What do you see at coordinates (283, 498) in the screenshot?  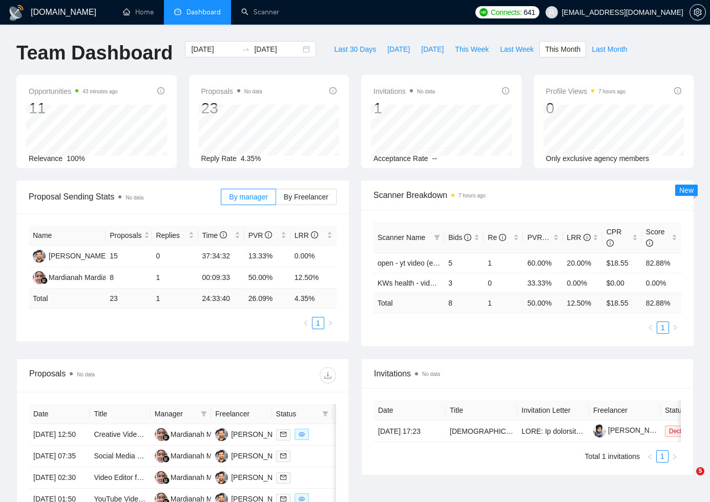 I see `span: mail` at bounding box center [283, 498].